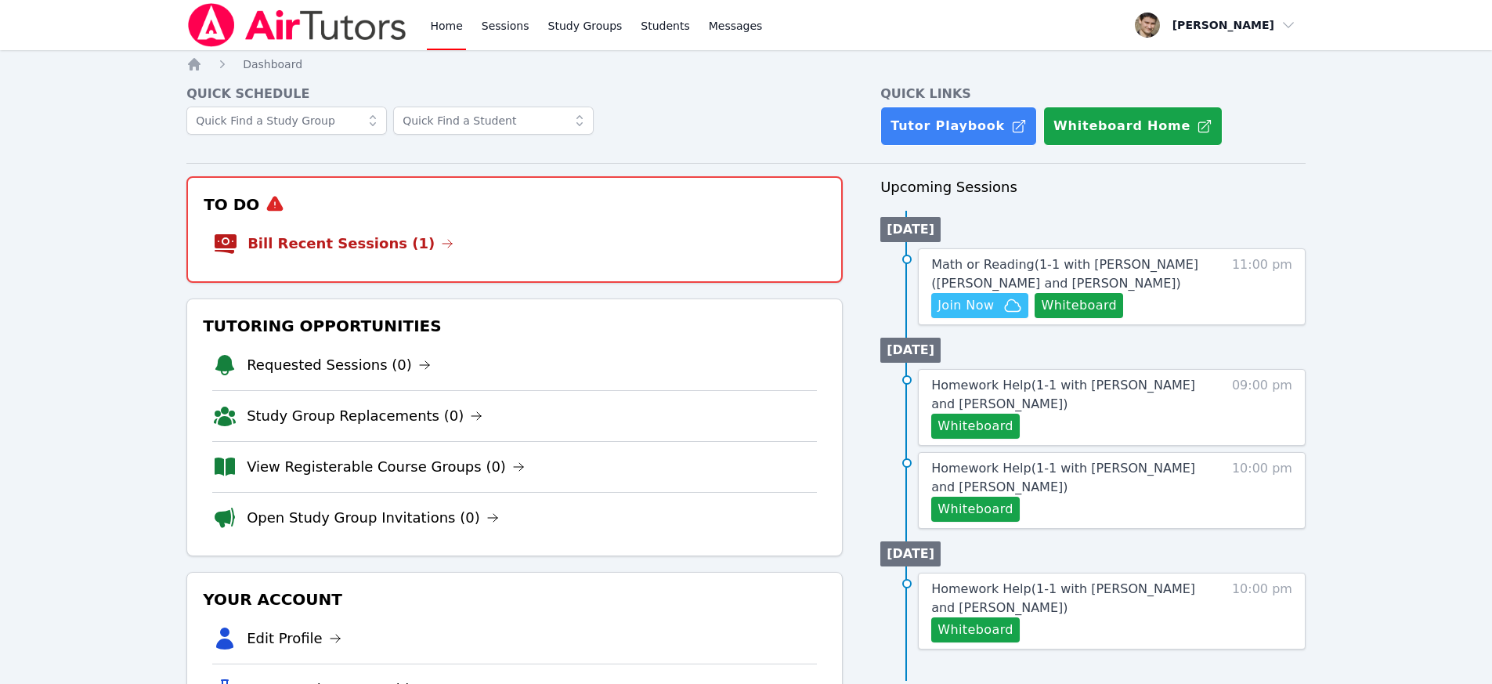  Describe the element at coordinates (515, 204) in the screenshot. I see `h3: To Do` at that location.